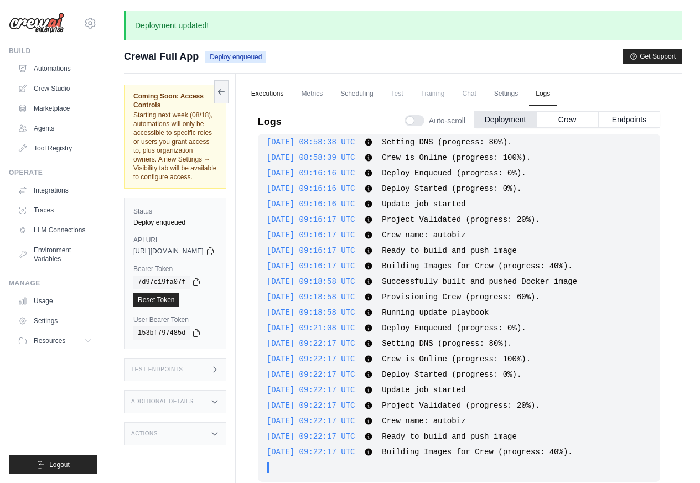 The height and width of the screenshot is (483, 700). Describe the element at coordinates (162, 333) in the screenshot. I see `code: 153bf797485d` at that location.